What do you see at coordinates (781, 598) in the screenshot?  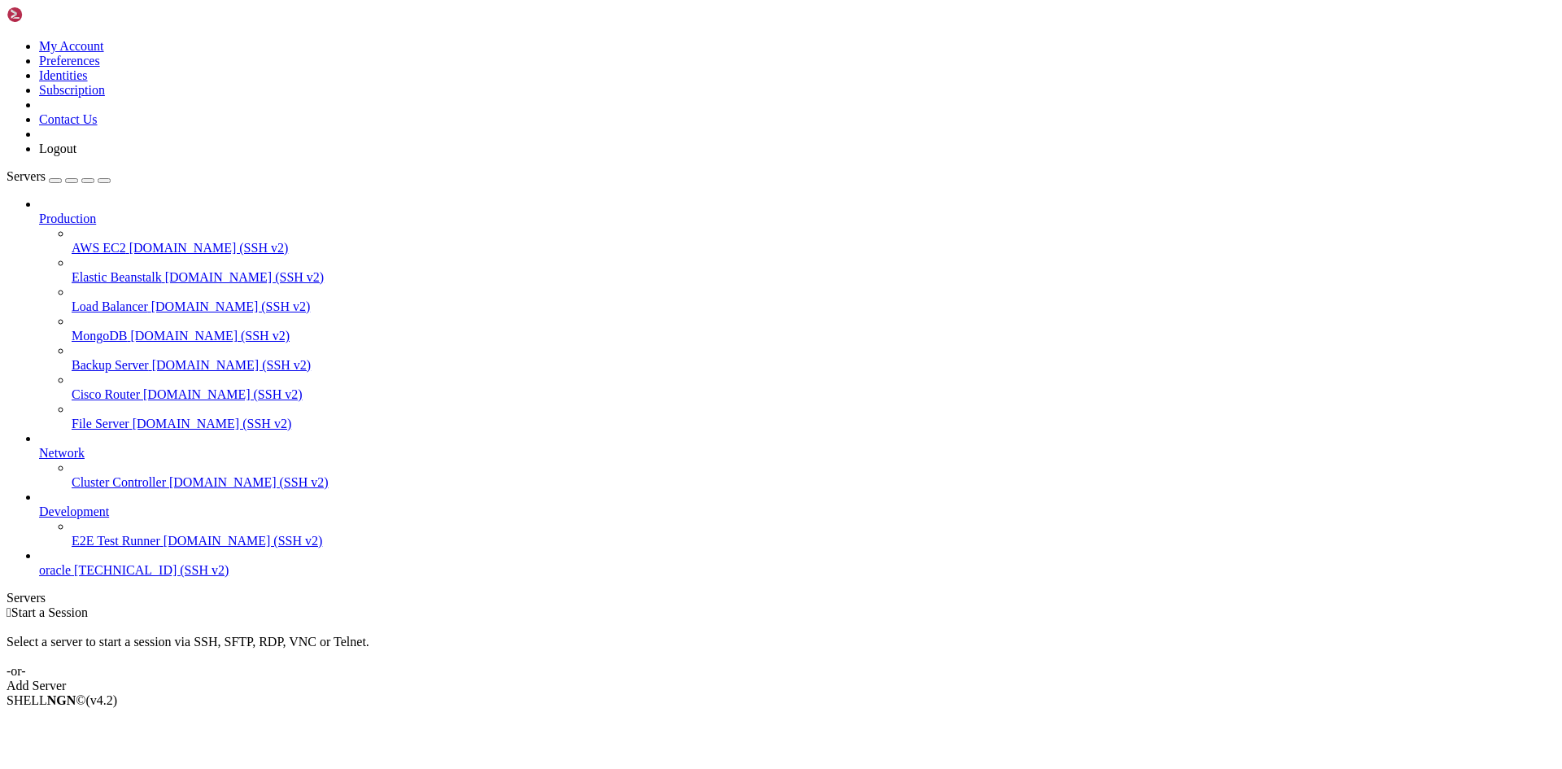 I see `div: Servers` at bounding box center [781, 598].